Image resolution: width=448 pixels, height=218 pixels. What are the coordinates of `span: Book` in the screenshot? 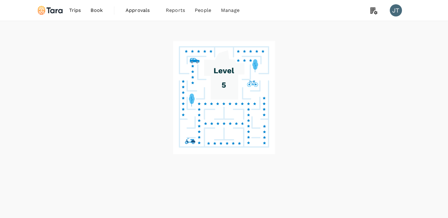 It's located at (97, 10).